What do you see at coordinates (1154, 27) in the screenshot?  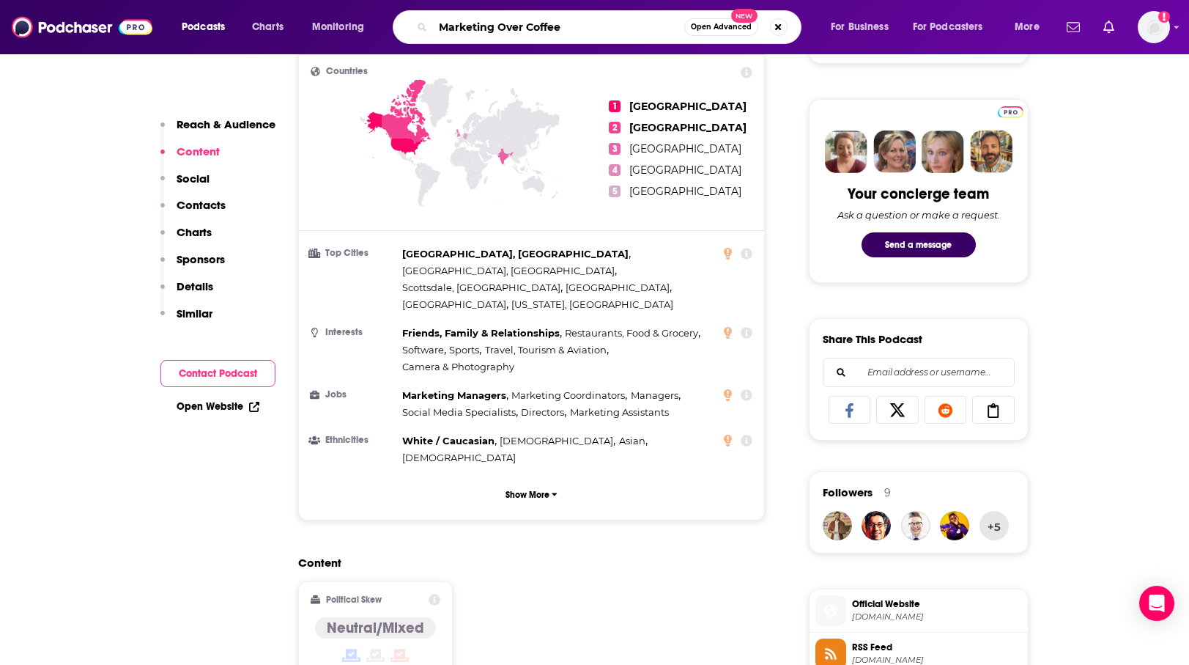 I see `span: Logged in as patiencebaldacci` at bounding box center [1154, 27].